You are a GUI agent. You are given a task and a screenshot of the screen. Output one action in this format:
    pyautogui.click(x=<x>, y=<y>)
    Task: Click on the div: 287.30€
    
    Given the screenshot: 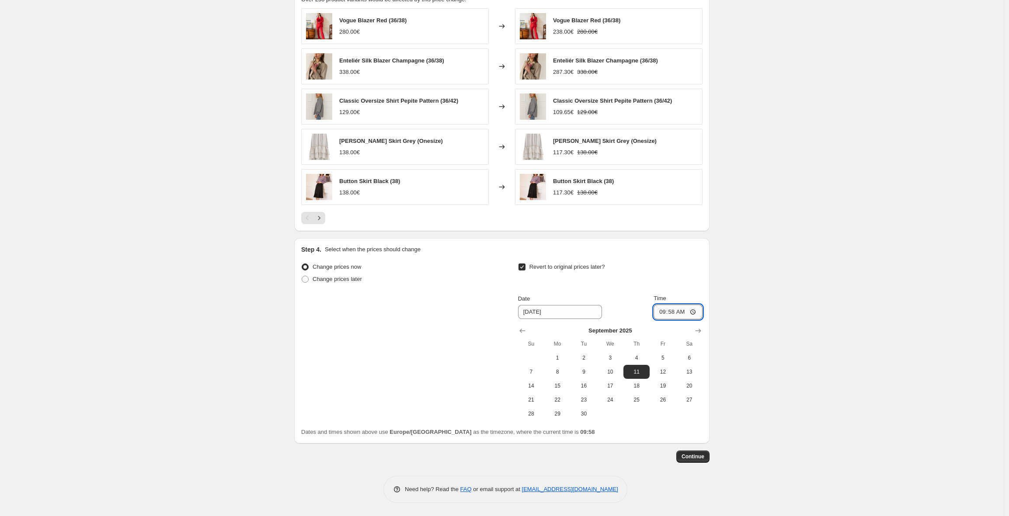 What is the action you would take?
    pyautogui.click(x=563, y=72)
    